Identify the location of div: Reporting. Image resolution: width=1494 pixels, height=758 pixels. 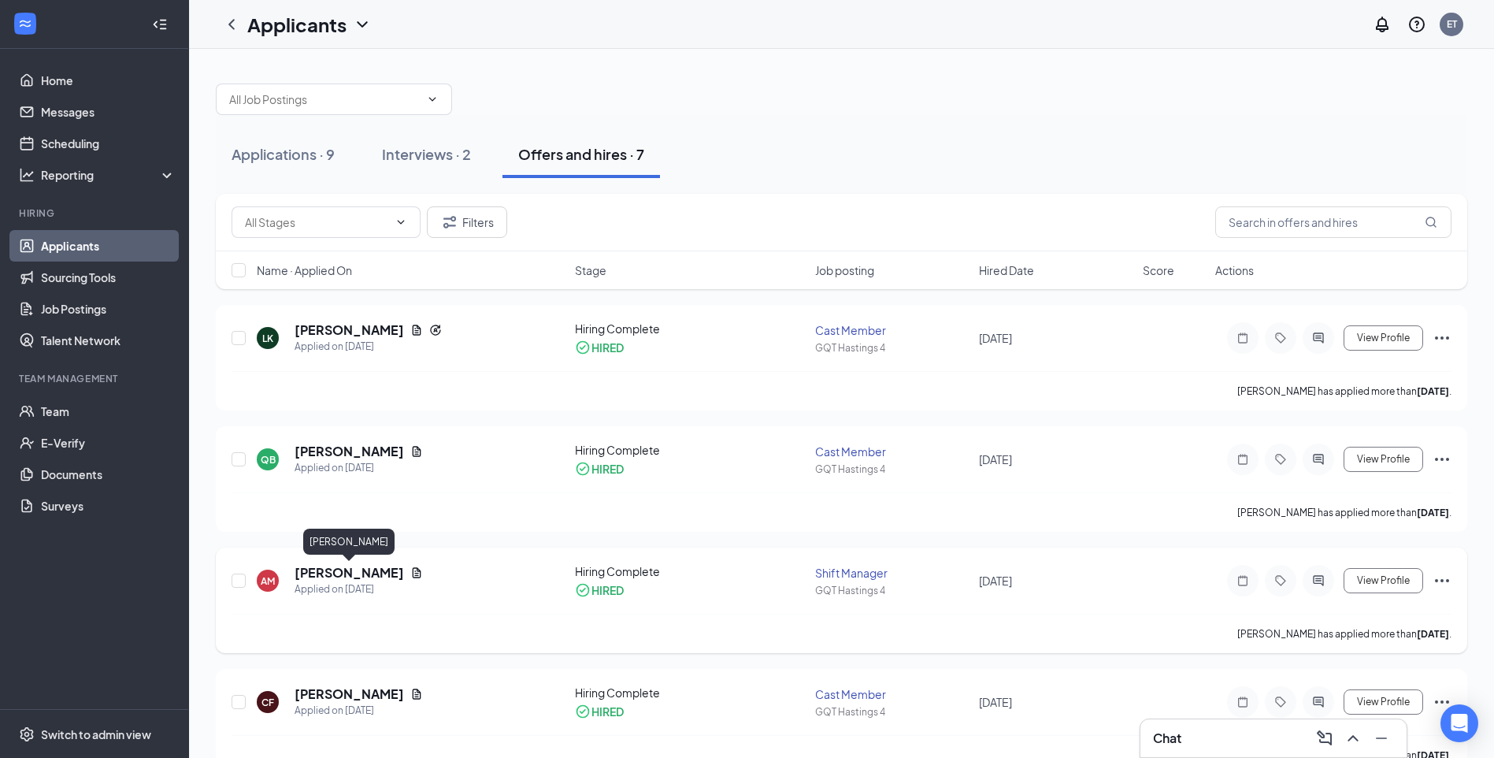
(109, 175).